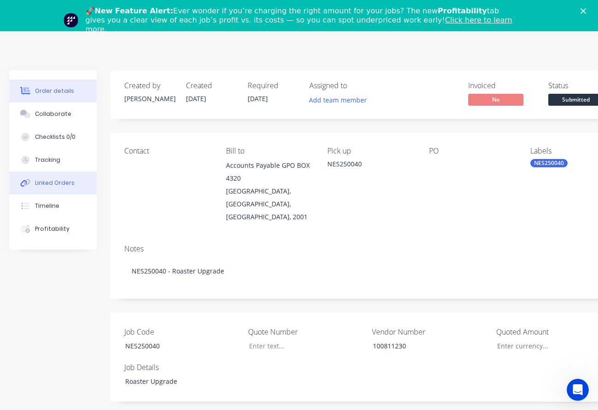  I want to click on button: Linked Orders, so click(53, 183).